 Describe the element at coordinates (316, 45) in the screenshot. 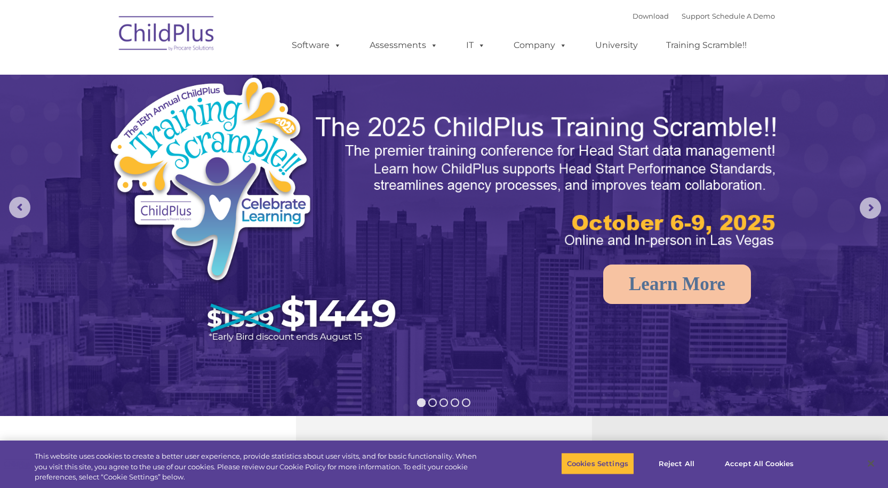

I see `a: Software` at that location.